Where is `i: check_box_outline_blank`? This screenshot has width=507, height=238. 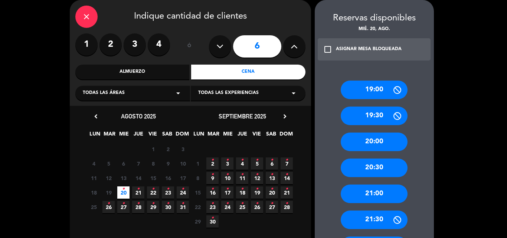
i: check_box_outline_blank is located at coordinates (328, 49).